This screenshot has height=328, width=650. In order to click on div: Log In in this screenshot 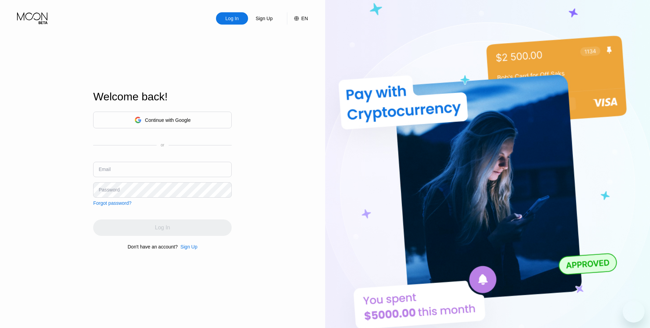, I will do `click(232, 18)`.